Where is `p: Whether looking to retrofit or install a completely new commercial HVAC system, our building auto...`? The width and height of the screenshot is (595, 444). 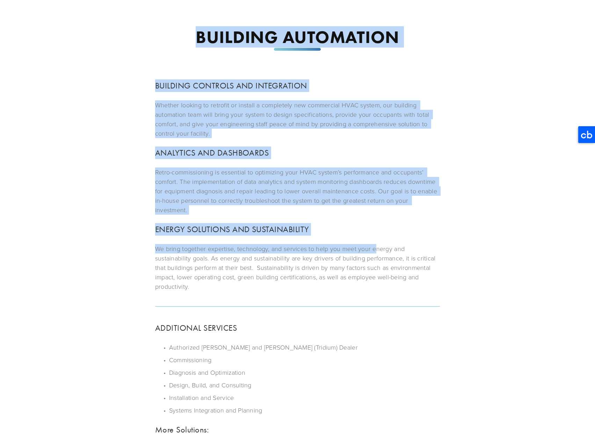
p: Whether looking to retrofit or install a completely new commercial HVAC system, our building auto... is located at coordinates (297, 119).